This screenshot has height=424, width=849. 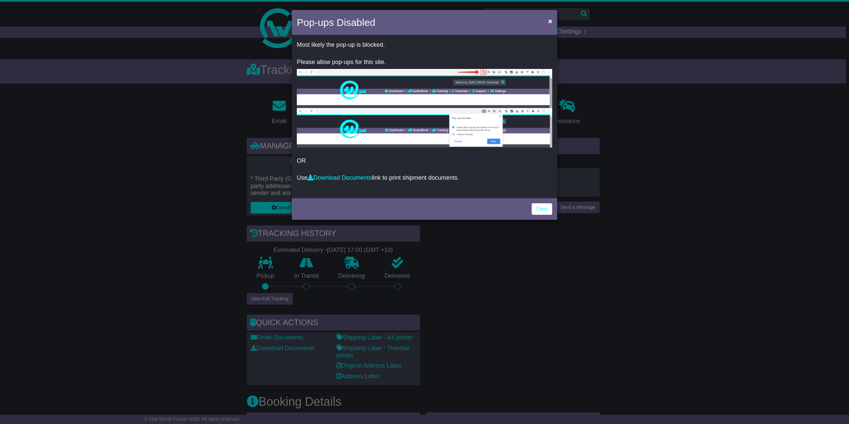 I want to click on h4: Pop-ups Disabled, so click(x=336, y=22).